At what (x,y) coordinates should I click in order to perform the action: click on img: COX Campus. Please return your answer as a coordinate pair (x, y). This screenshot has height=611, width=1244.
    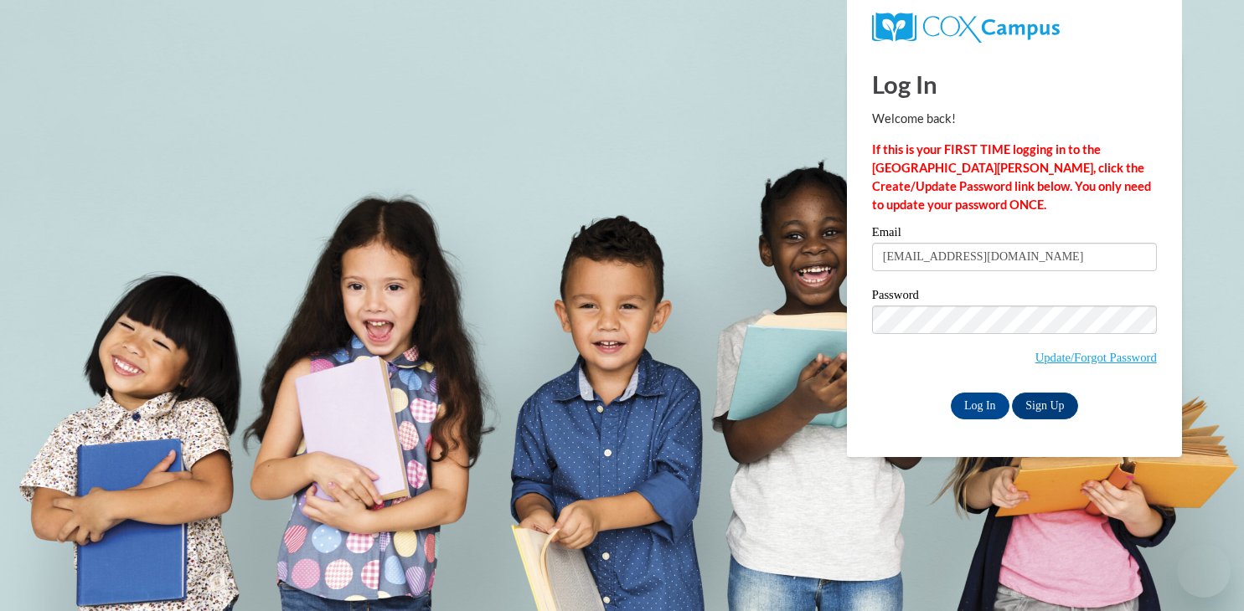
    Looking at the image, I should click on (966, 28).